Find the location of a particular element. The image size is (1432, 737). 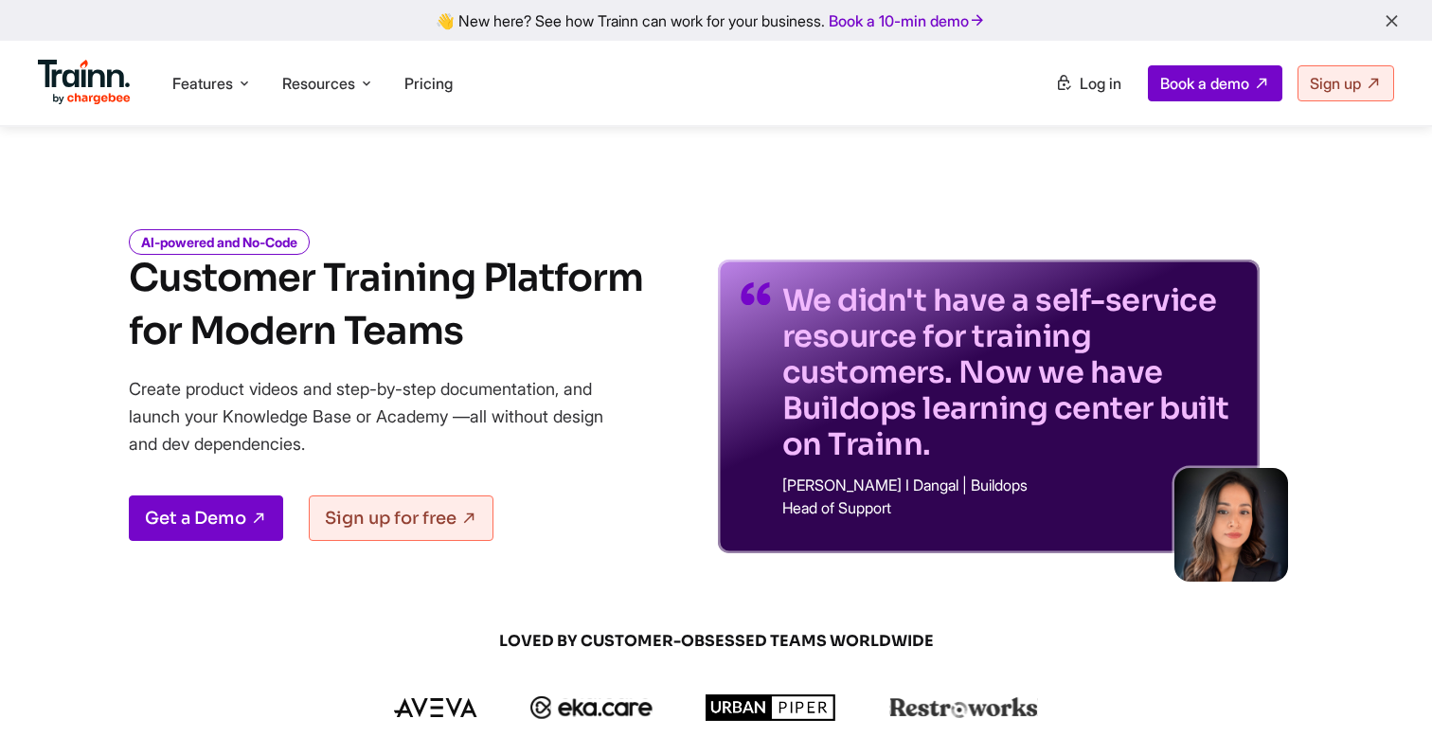

span: Pricing is located at coordinates (428, 83).